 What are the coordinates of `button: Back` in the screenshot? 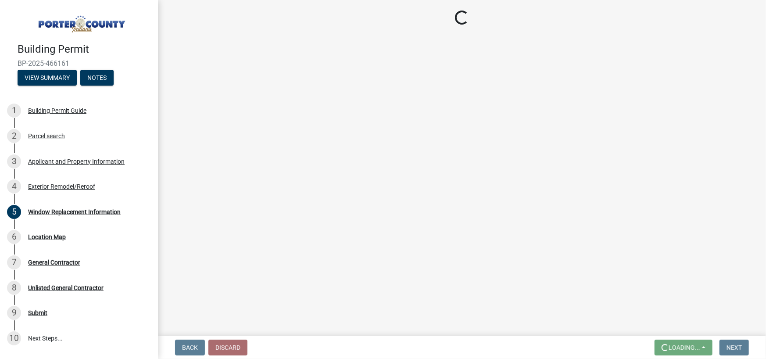 It's located at (190, 347).